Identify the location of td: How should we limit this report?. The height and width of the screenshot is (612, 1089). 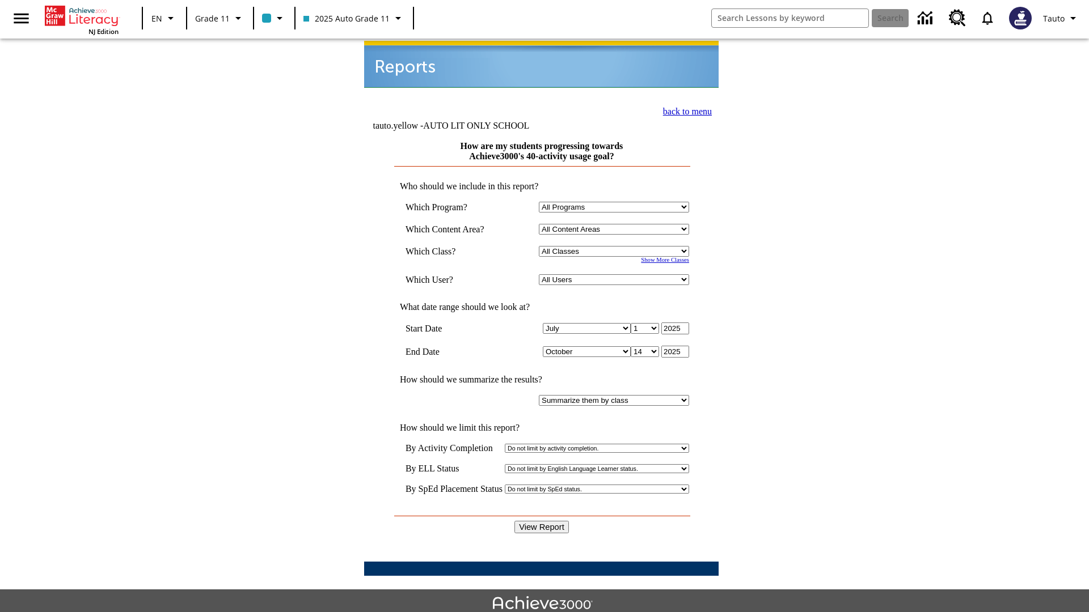
(542, 428).